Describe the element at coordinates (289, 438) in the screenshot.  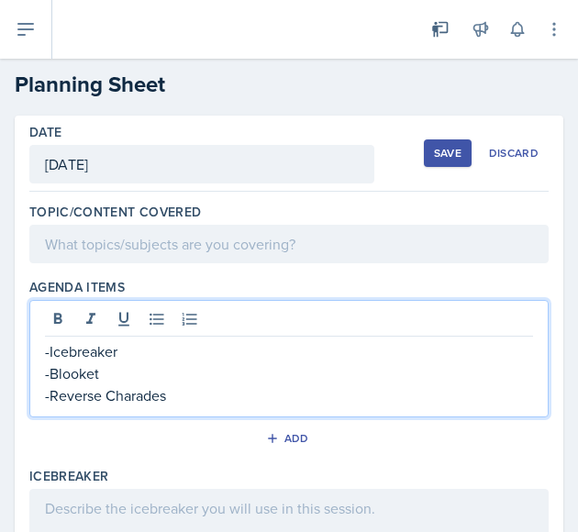
I see `button: Add` at that location.